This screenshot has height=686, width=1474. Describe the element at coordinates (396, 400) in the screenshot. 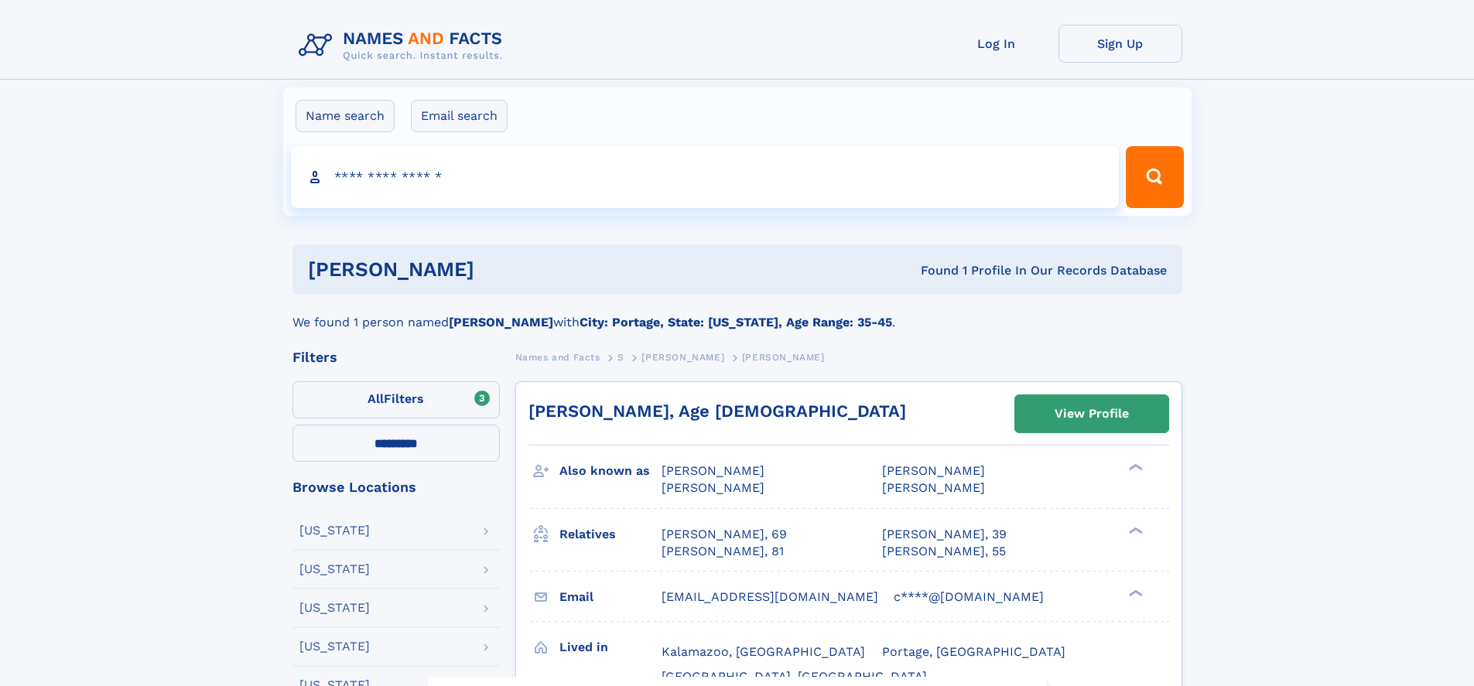

I see `label: Filters` at that location.